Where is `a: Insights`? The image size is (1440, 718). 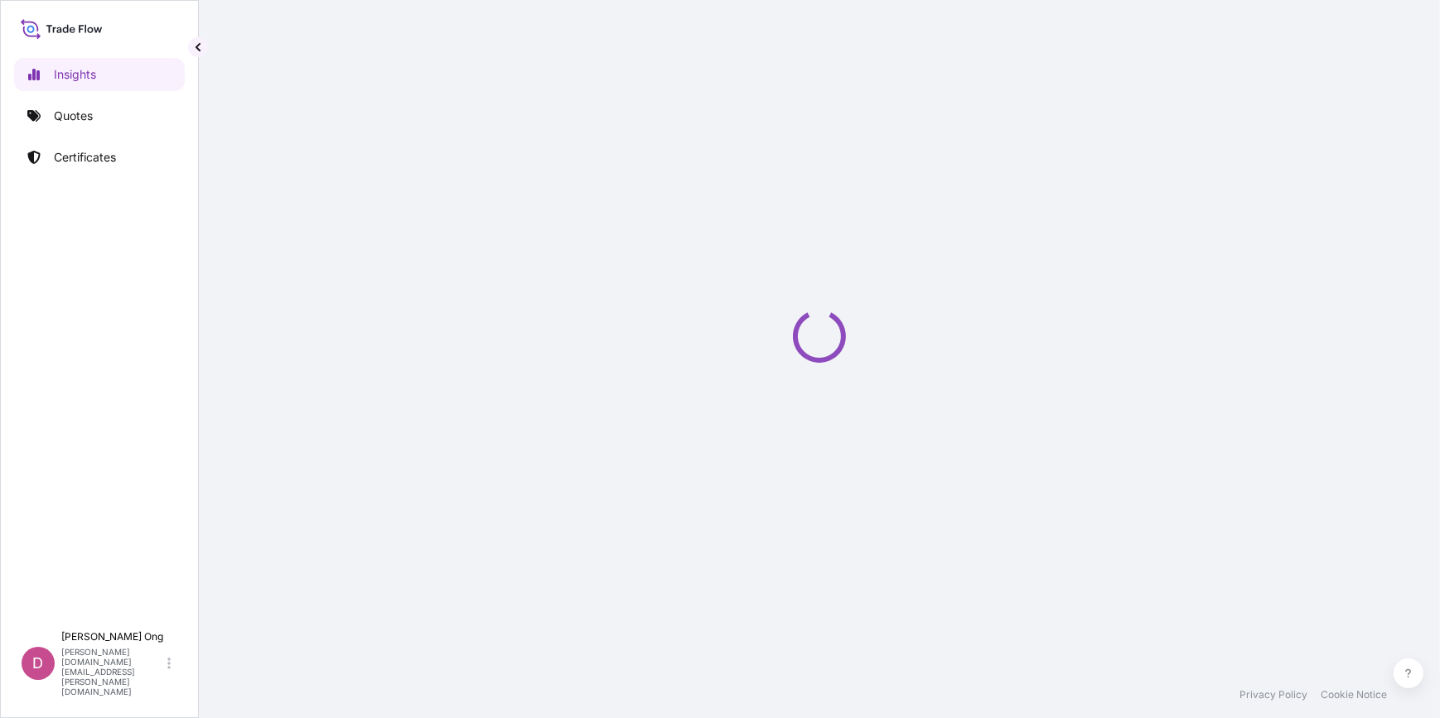 a: Insights is located at coordinates (99, 75).